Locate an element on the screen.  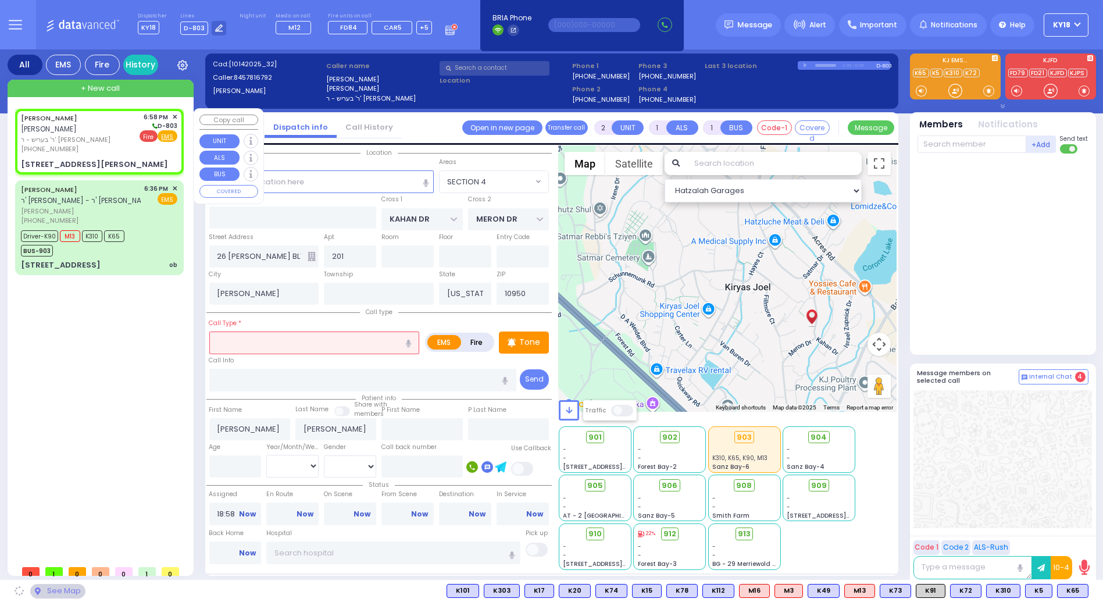
div: K65 is located at coordinates (1073, 591).